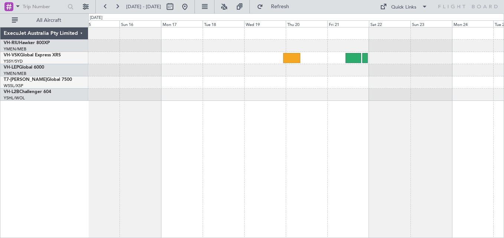 This screenshot has width=504, height=238. I want to click on a: VH-VSKGlobal Express XRS, so click(32, 55).